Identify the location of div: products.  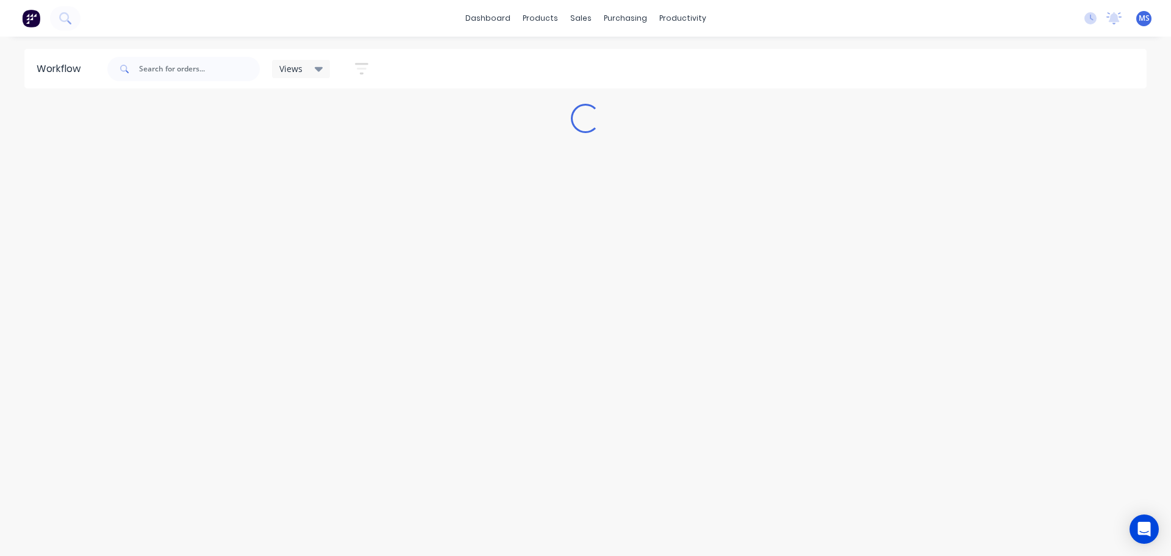
(540, 18).